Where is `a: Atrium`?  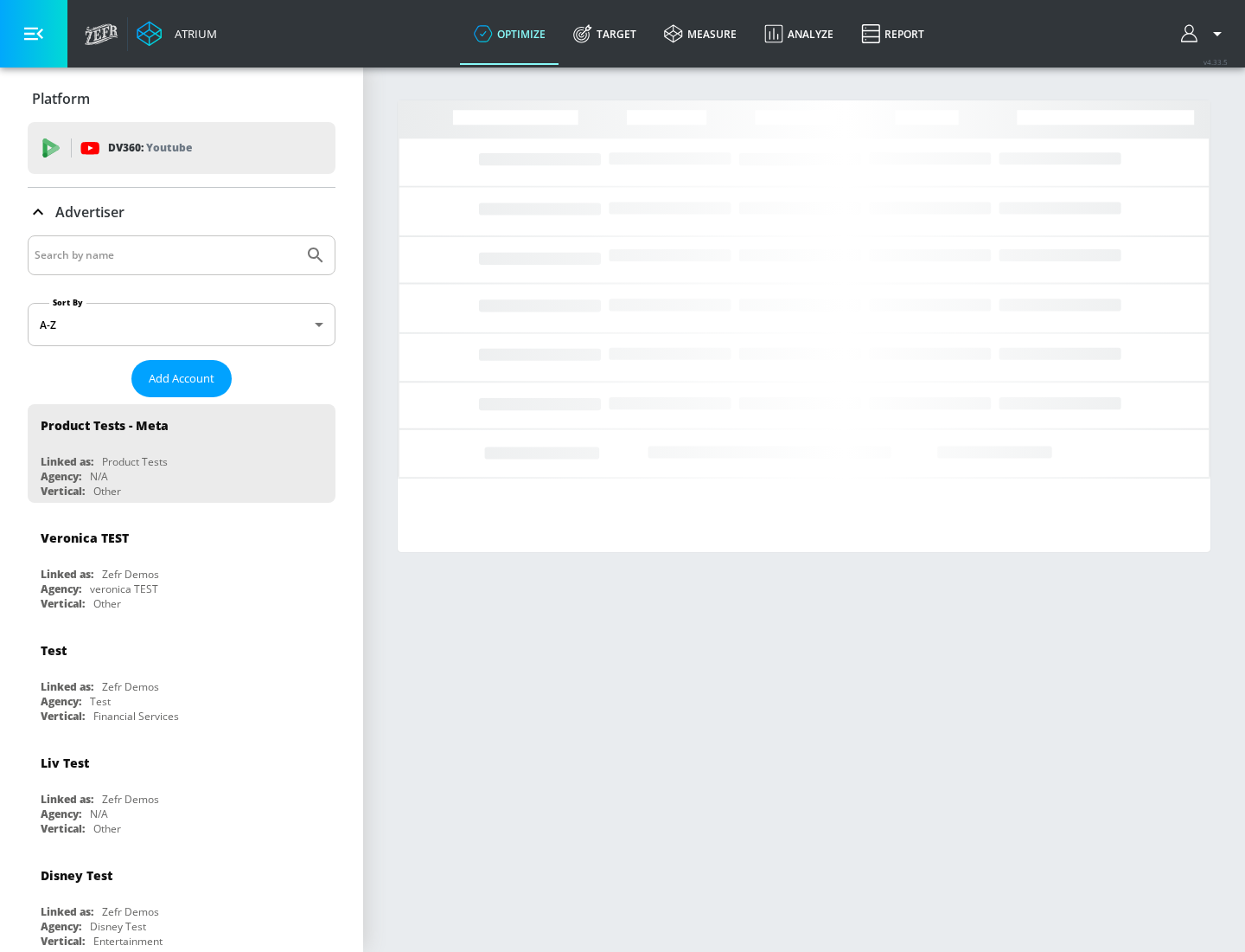 a: Atrium is located at coordinates (177, 34).